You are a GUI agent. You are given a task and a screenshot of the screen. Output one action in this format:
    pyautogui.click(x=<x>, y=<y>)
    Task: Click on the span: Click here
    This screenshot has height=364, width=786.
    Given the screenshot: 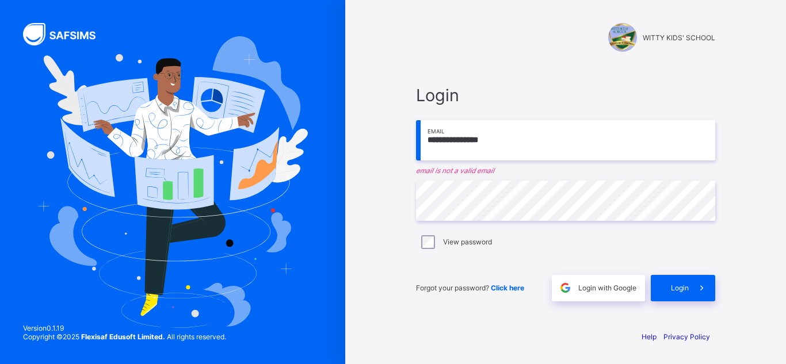 What is the action you would take?
    pyautogui.click(x=508, y=288)
    